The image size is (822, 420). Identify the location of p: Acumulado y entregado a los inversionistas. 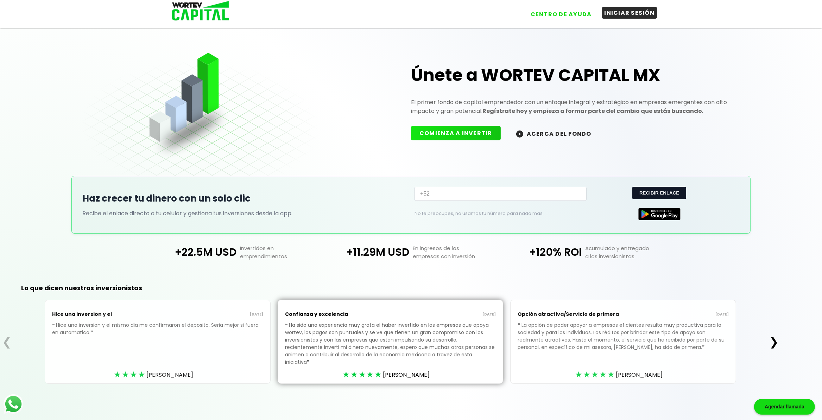
(626, 252).